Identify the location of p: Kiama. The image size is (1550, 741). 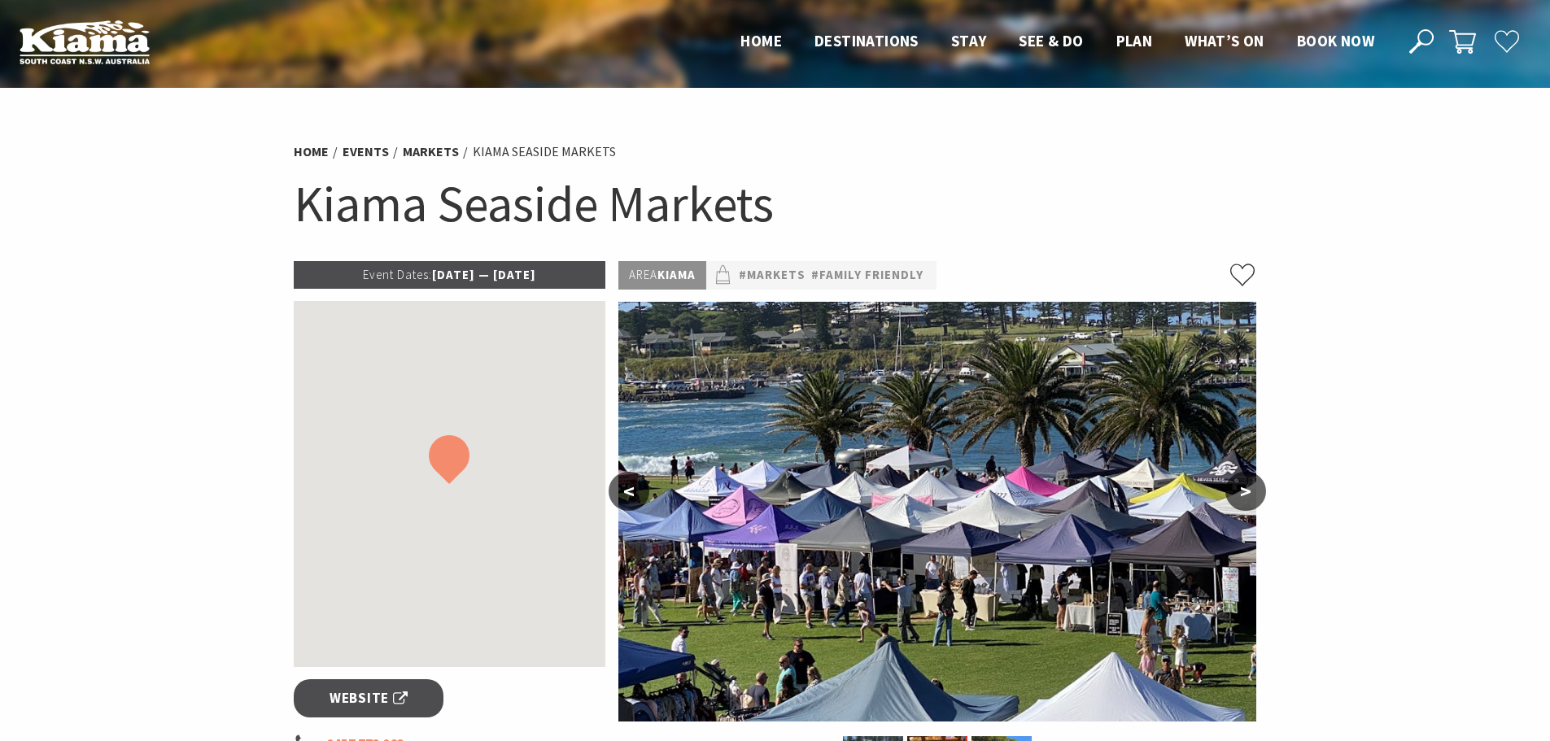
(662, 275).